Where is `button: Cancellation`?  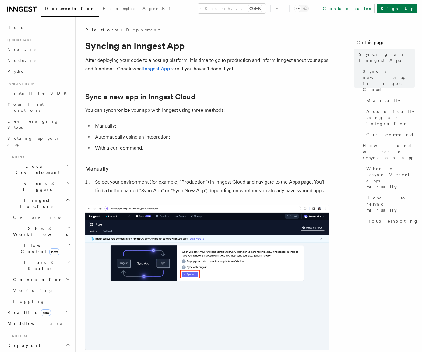 button: Cancellation is located at coordinates (41, 279).